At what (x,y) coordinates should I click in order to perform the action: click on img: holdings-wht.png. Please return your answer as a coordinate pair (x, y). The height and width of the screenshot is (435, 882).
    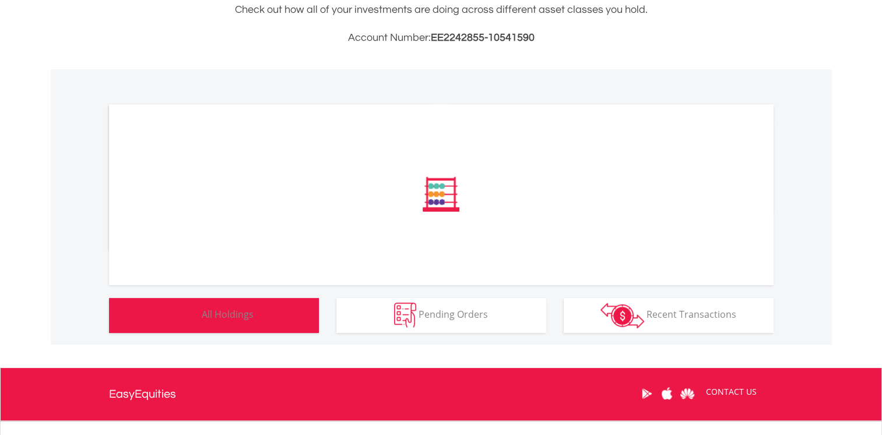
    Looking at the image, I should click on (187, 315).